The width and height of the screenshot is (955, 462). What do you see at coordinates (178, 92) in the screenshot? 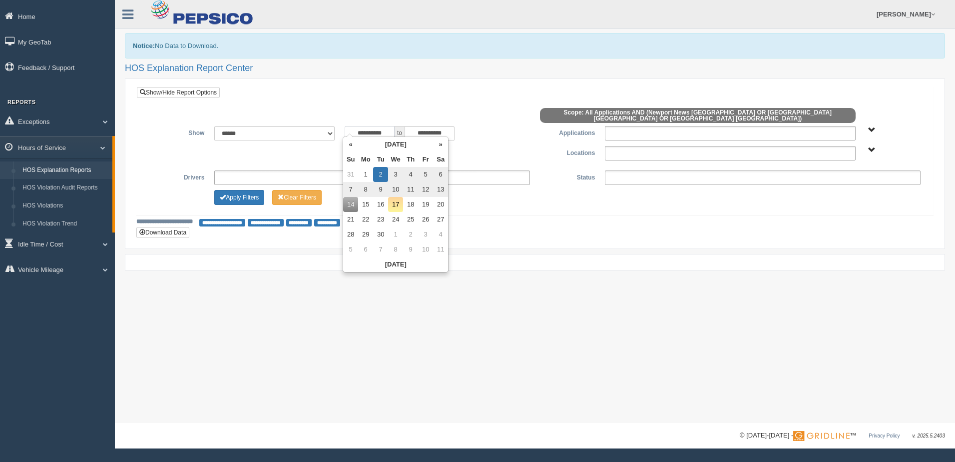
I see `a: Show/Hide Report Options` at bounding box center [178, 92].